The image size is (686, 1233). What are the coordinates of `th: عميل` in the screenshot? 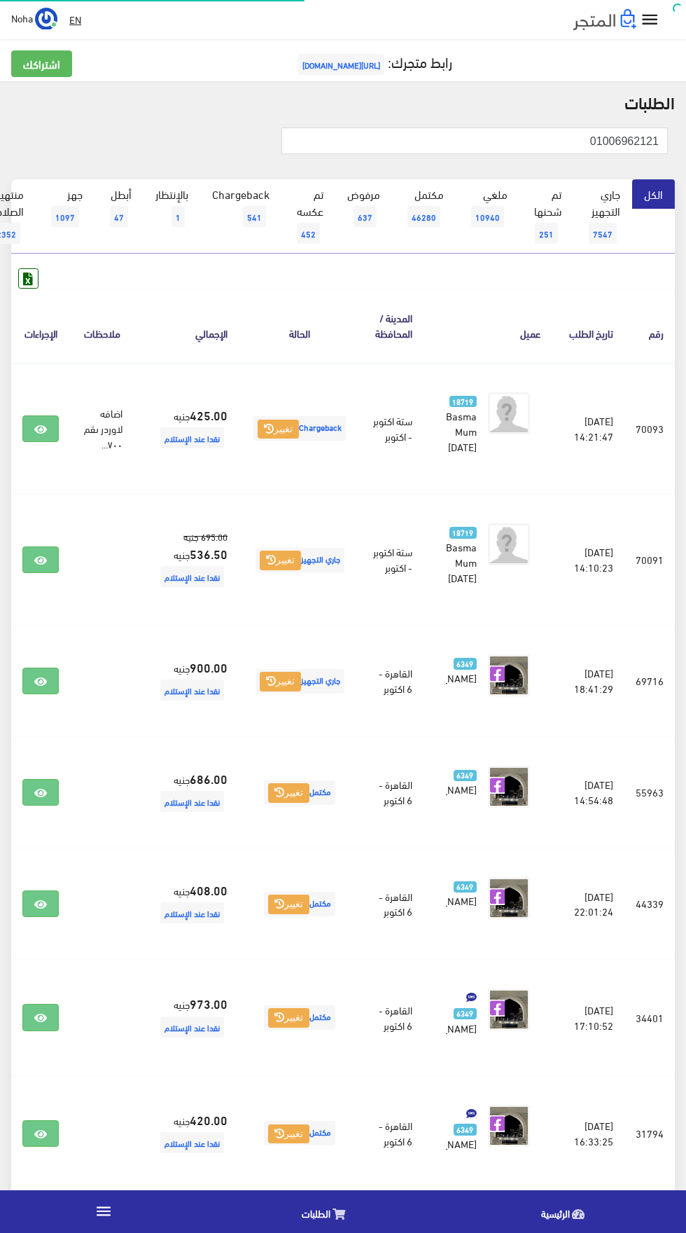 It's located at (488, 325).